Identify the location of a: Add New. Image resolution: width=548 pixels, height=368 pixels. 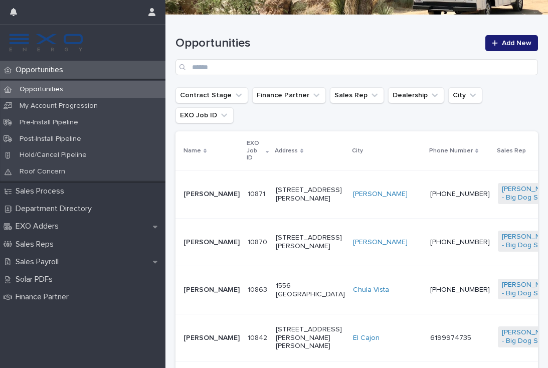
(511, 43).